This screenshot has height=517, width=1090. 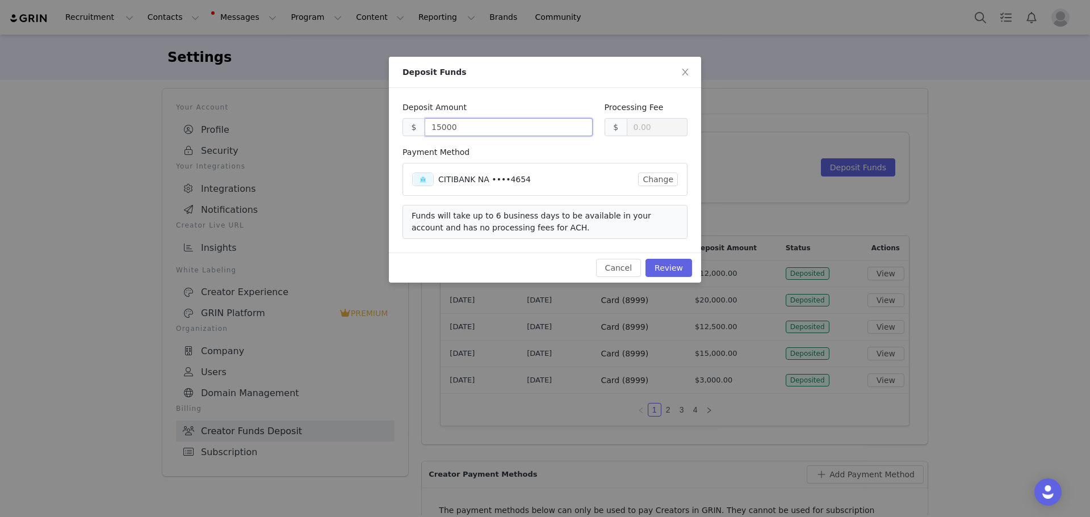 What do you see at coordinates (484, 179) in the screenshot?
I see `span: CITIBANK NA ••••4654` at bounding box center [484, 179].